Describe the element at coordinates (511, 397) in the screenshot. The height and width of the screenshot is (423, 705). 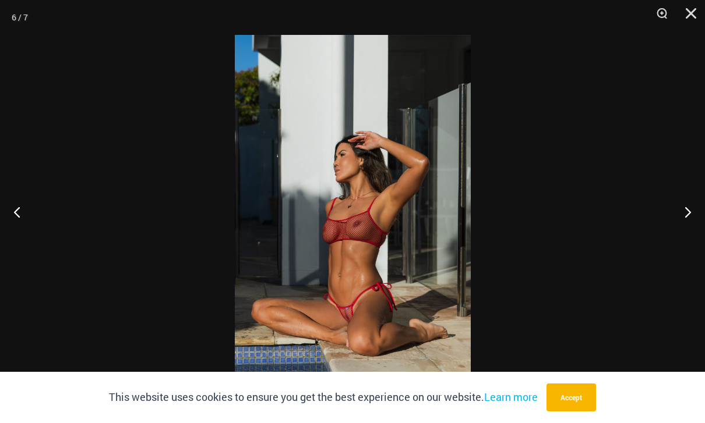
I see `a: Learn more` at that location.